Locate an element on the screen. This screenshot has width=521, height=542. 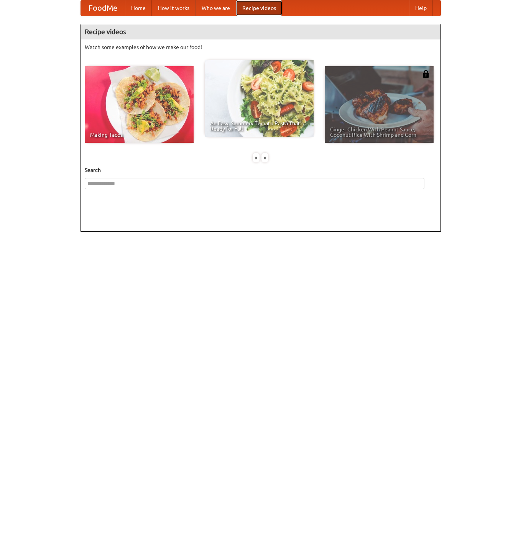
span: An Easy, Summery Tomato Pasta That's Ready for Fall is located at coordinates (259, 126).